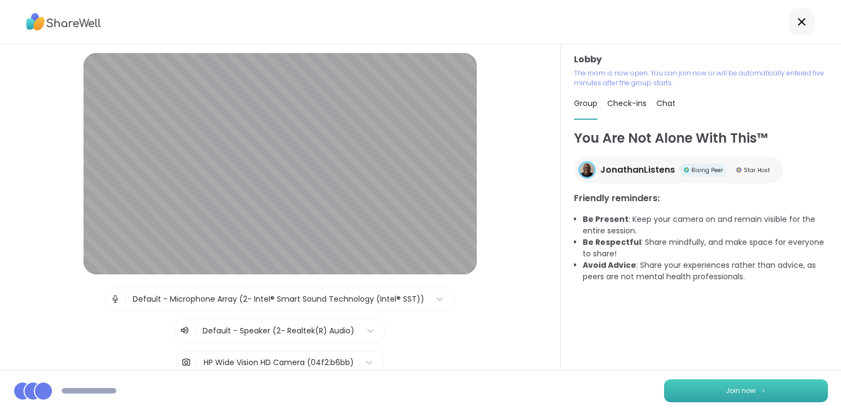  What do you see at coordinates (746, 390) in the screenshot?
I see `button: Join now` at bounding box center [746, 390].